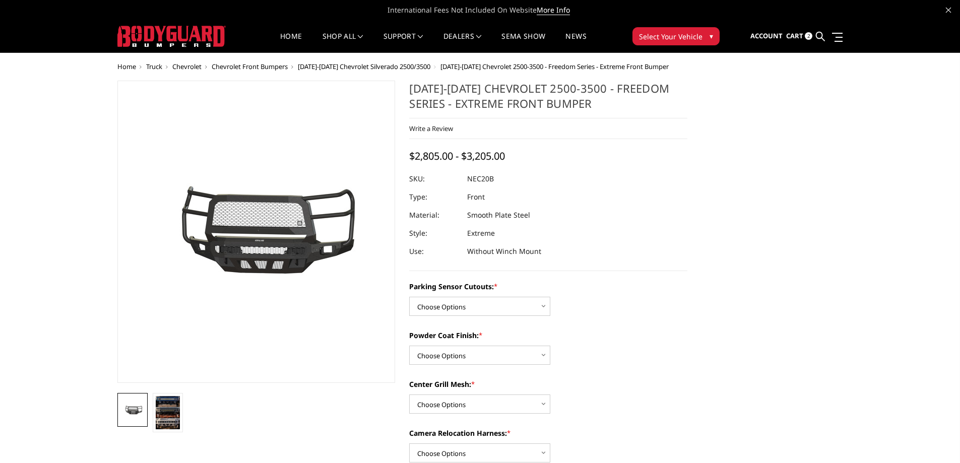 Image resolution: width=960 pixels, height=463 pixels. What do you see at coordinates (435, 179) in the screenshot?
I see `dt: SKU:` at bounding box center [435, 179].